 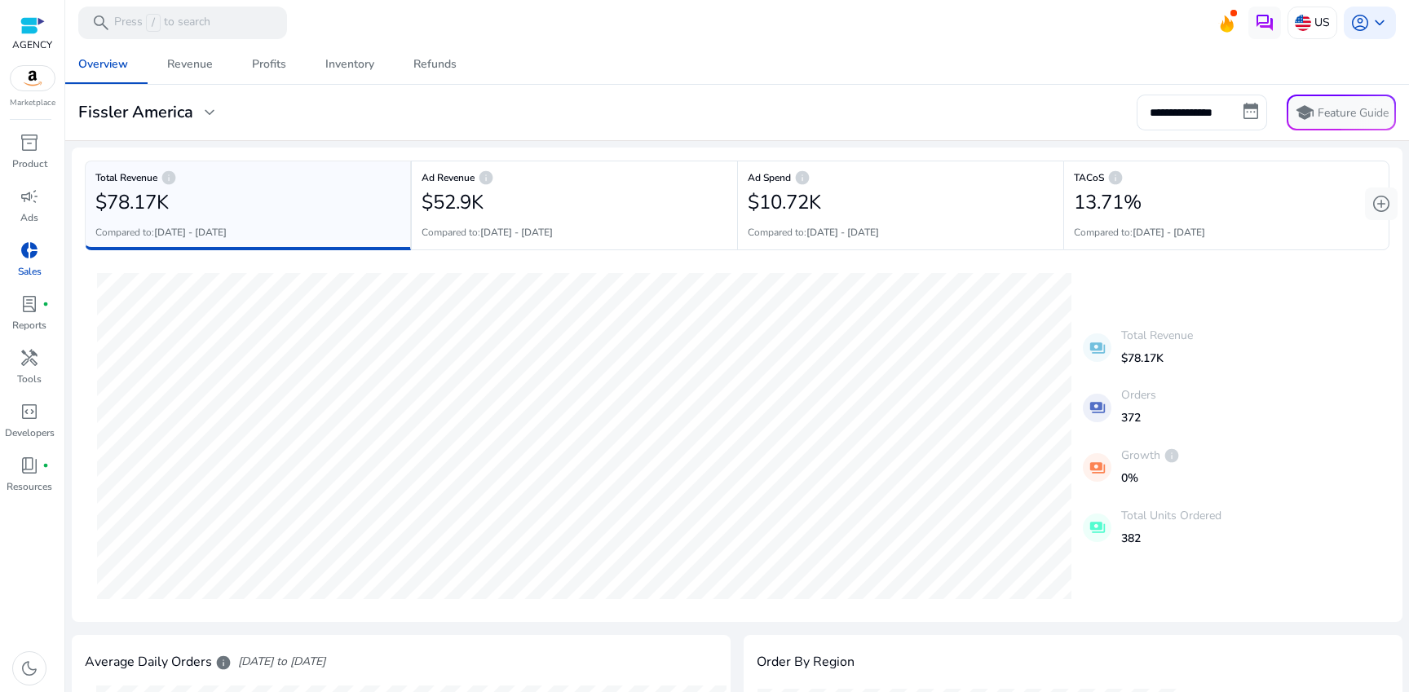 I want to click on p: Reports, so click(x=29, y=325).